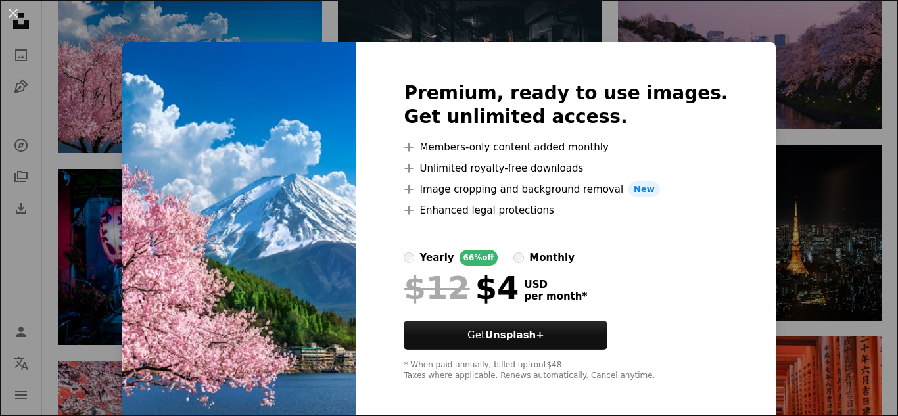 The height and width of the screenshot is (416, 898). I want to click on li: Members-only content added monthly, so click(565, 147).